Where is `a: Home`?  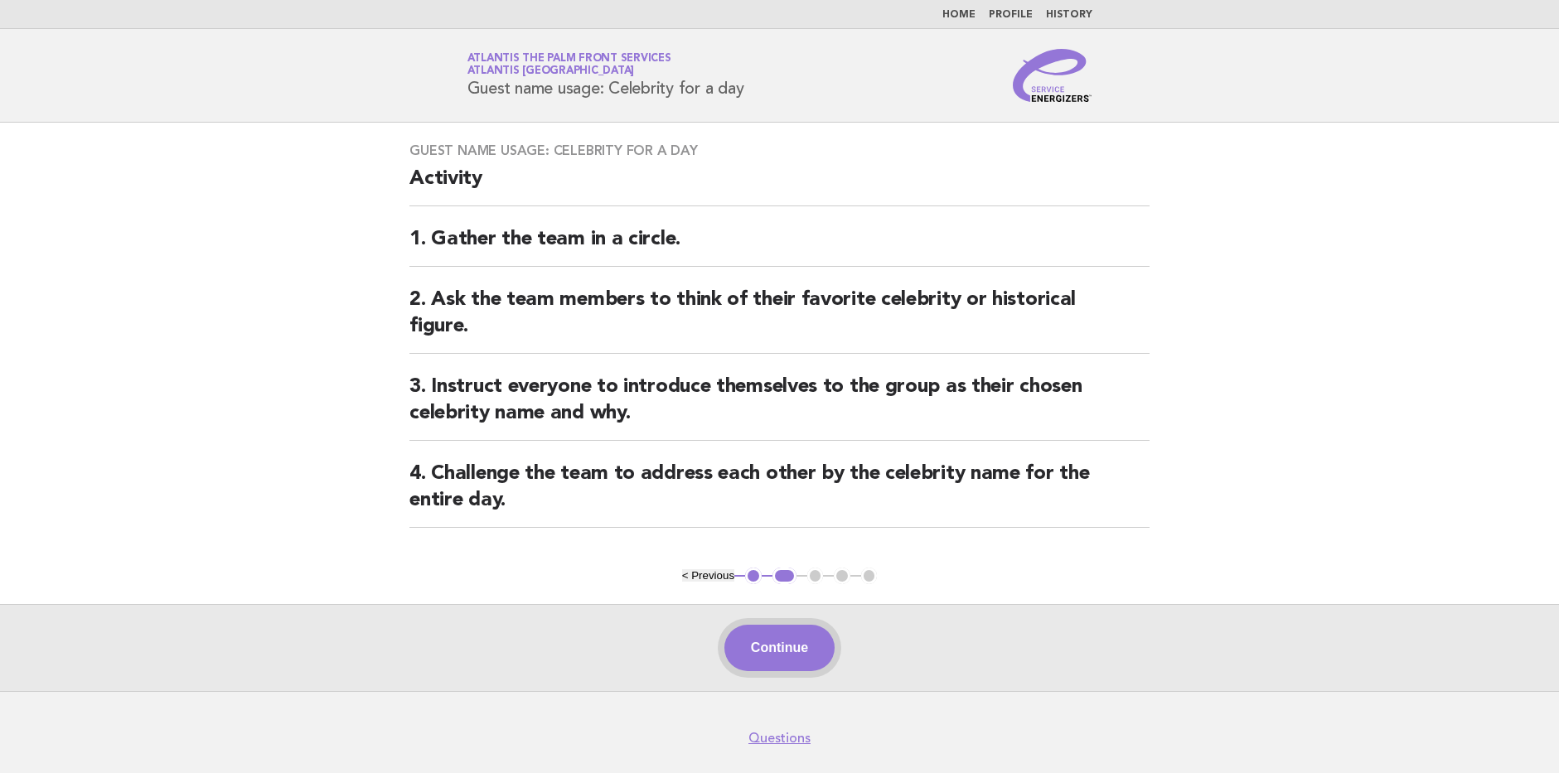 a: Home is located at coordinates (959, 15).